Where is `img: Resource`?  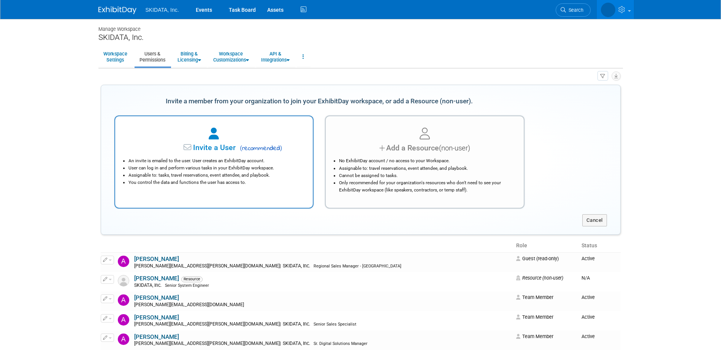 img: Resource is located at coordinates (123, 281).